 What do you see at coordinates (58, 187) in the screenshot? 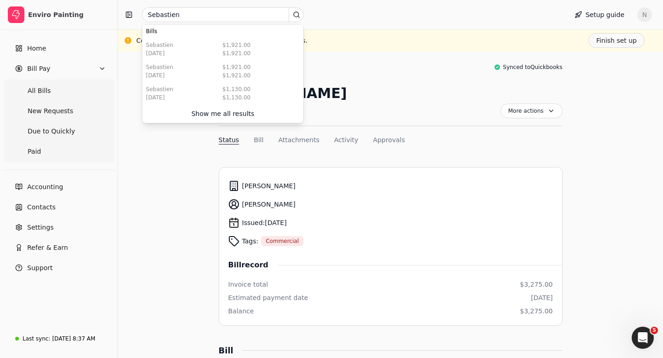
I see `a: Accounting` at bounding box center [58, 187].